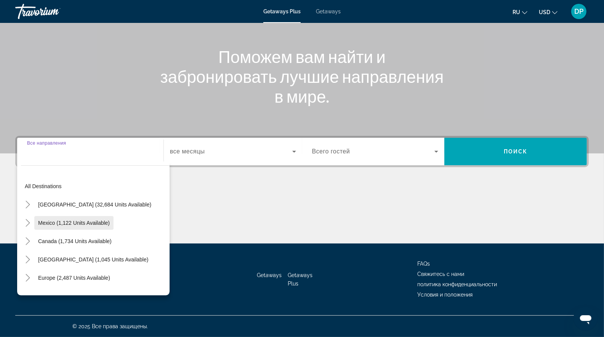 The height and width of the screenshot is (337, 604). Describe the element at coordinates (445, 294) in the screenshot. I see `span: Условия и положения` at that location.